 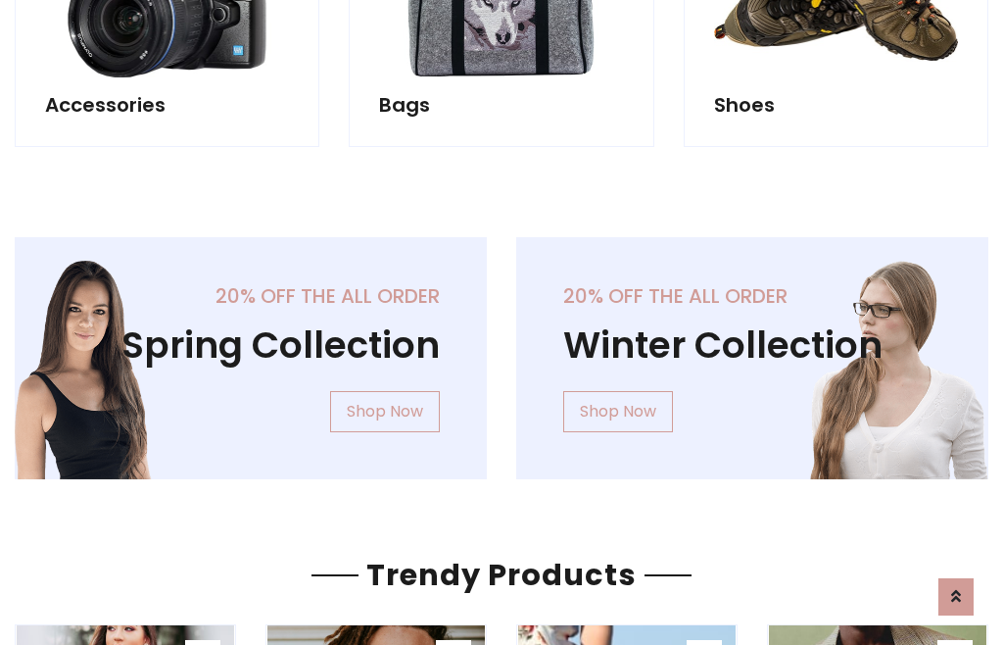 I want to click on h5: Accessories, so click(x=167, y=105).